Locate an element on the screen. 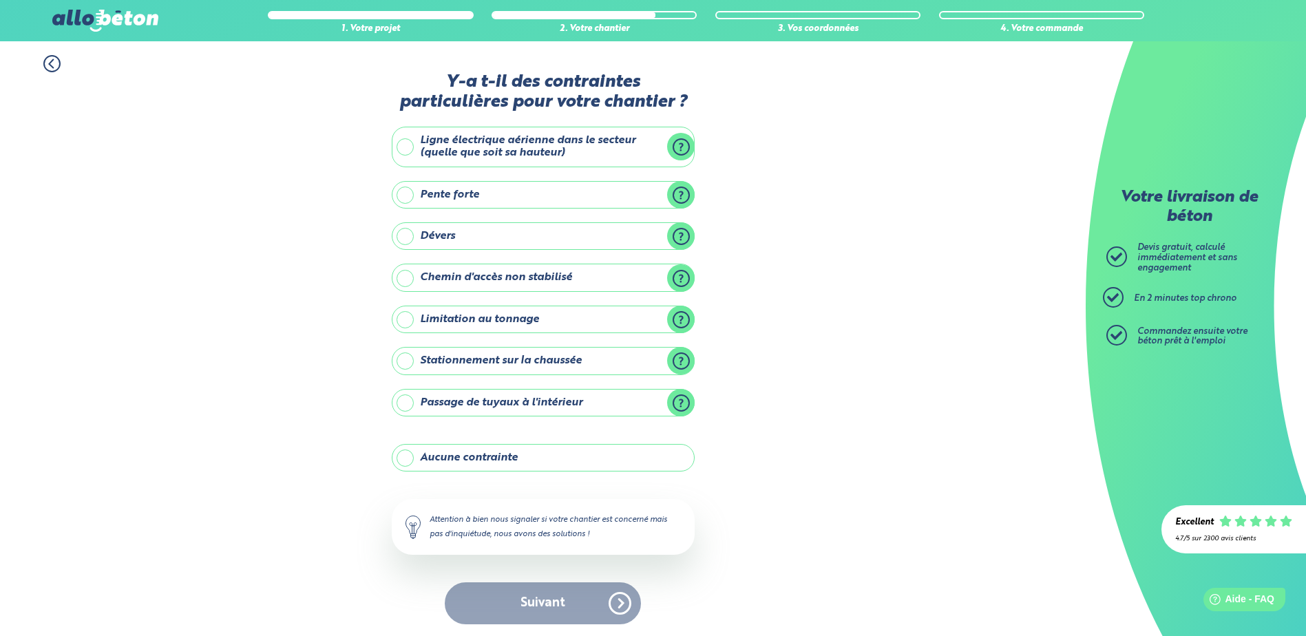 The height and width of the screenshot is (636, 1306). label: Pente forte is located at coordinates (543, 195).